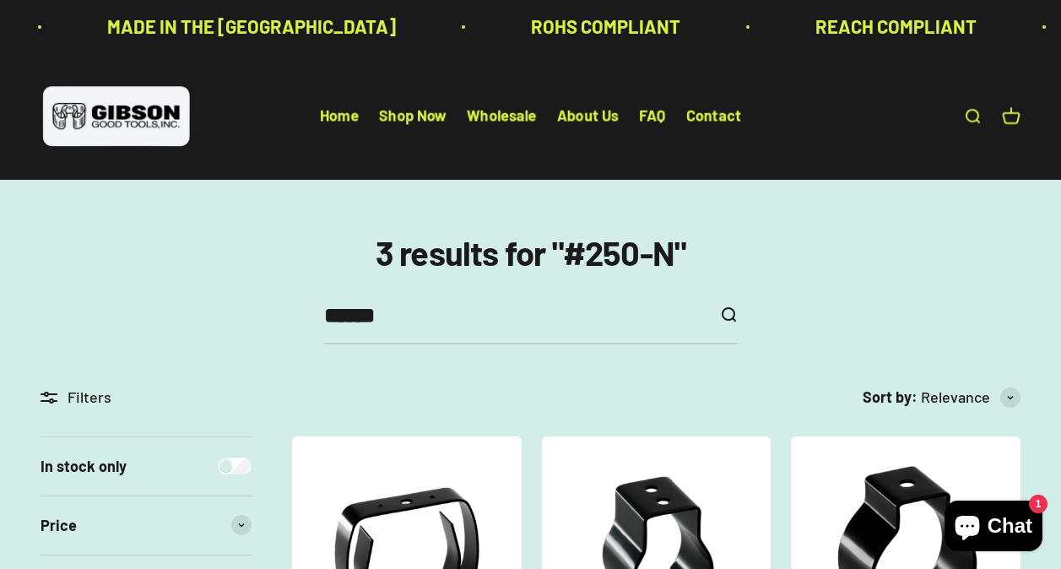 This screenshot has height=569, width=1061. Describe the element at coordinates (890, 397) in the screenshot. I see `span: Sort by:` at that location.